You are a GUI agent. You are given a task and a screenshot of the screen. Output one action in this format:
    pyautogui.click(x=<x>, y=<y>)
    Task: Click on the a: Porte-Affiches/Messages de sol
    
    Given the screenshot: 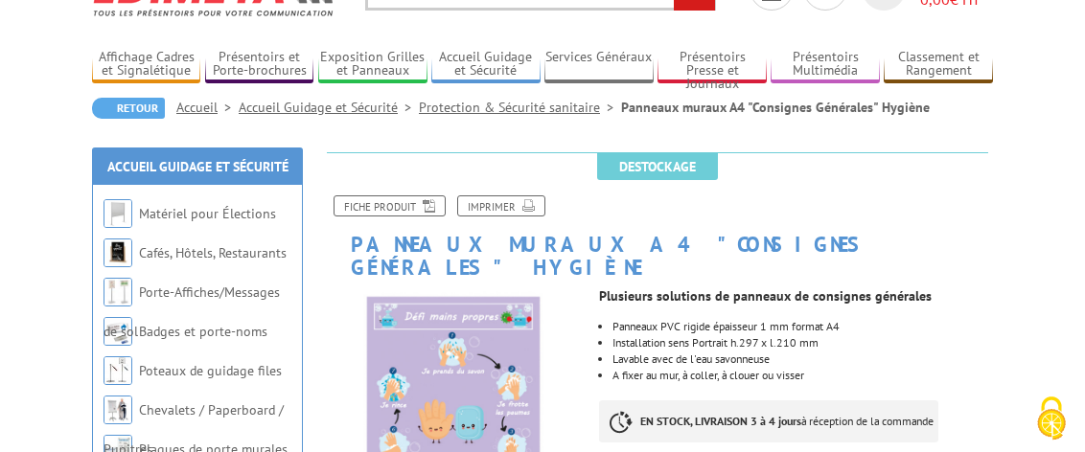 What is the action you would take?
    pyautogui.click(x=192, y=312)
    